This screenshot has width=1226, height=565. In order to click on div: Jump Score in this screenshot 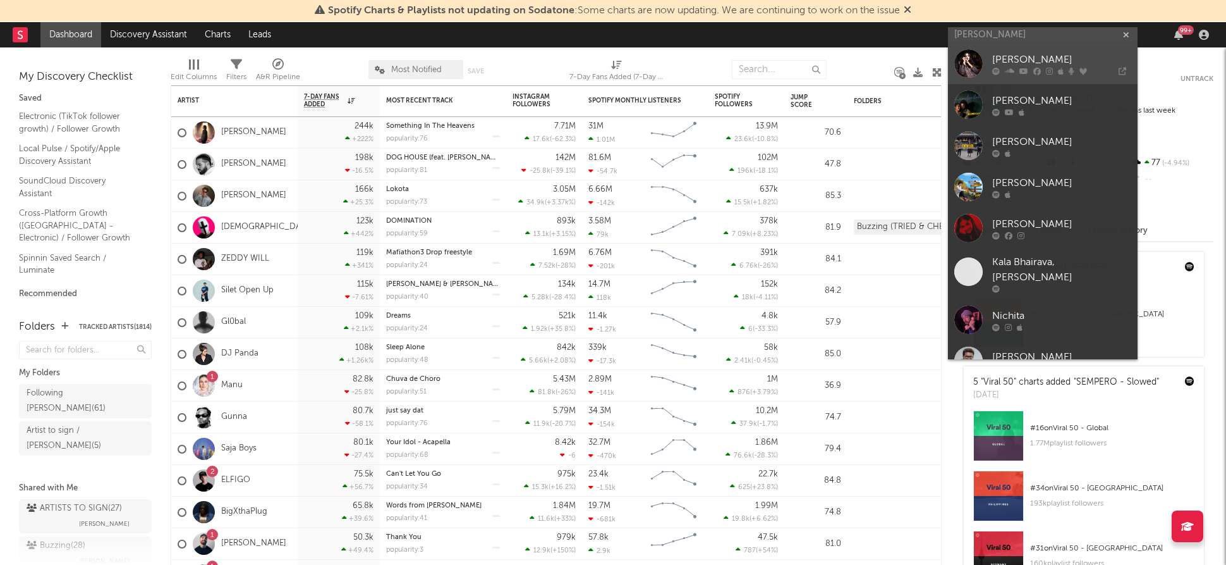, I will do `click(807, 101)`.